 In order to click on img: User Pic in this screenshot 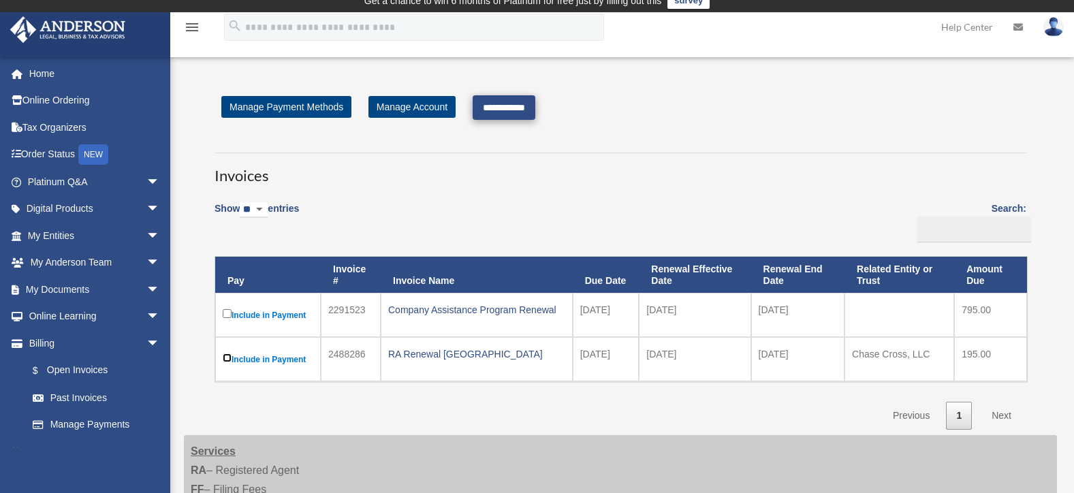, I will do `click(1054, 27)`.